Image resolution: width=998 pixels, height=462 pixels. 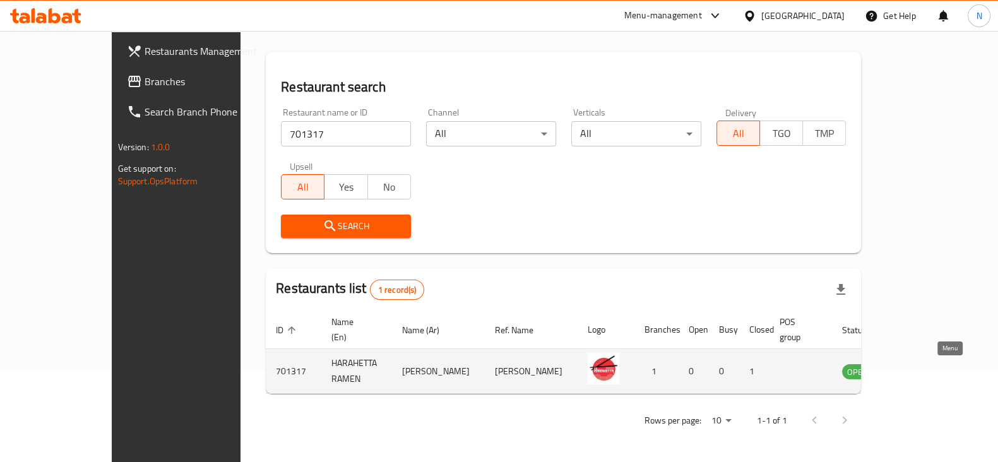 What do you see at coordinates (350, 289) in the screenshot?
I see `h2: Restaurants list` at bounding box center [350, 289].